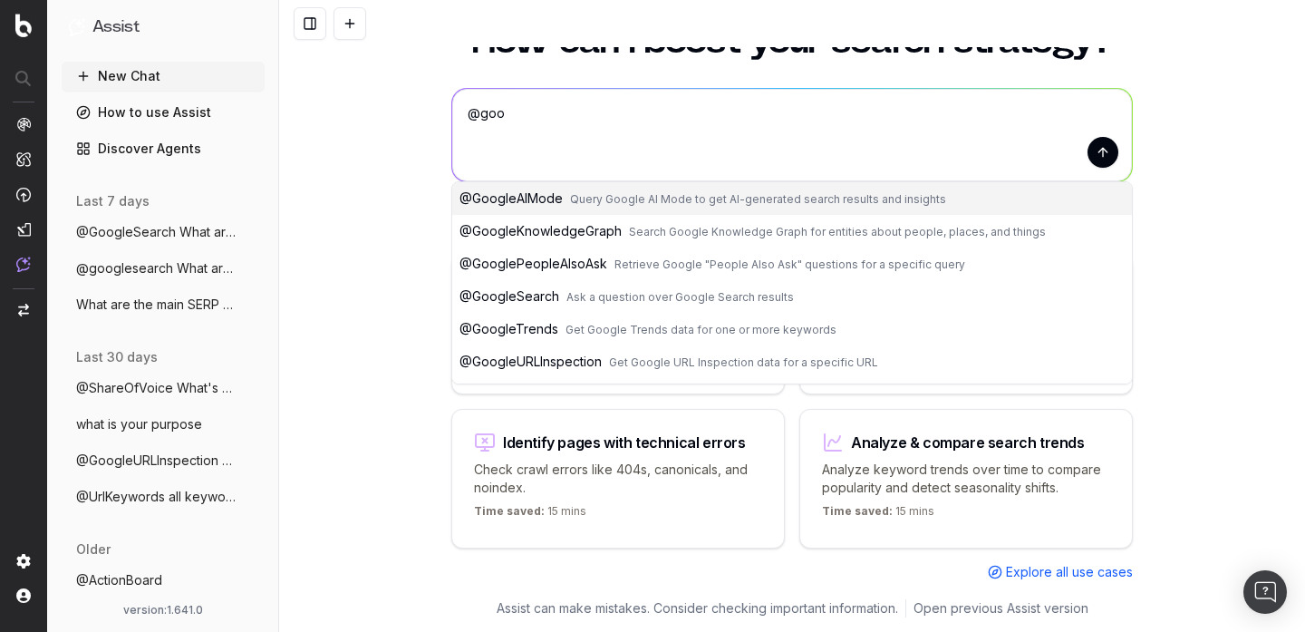  Describe the element at coordinates (163, 610) in the screenshot. I see `div: version: 1.641.0` at that location.